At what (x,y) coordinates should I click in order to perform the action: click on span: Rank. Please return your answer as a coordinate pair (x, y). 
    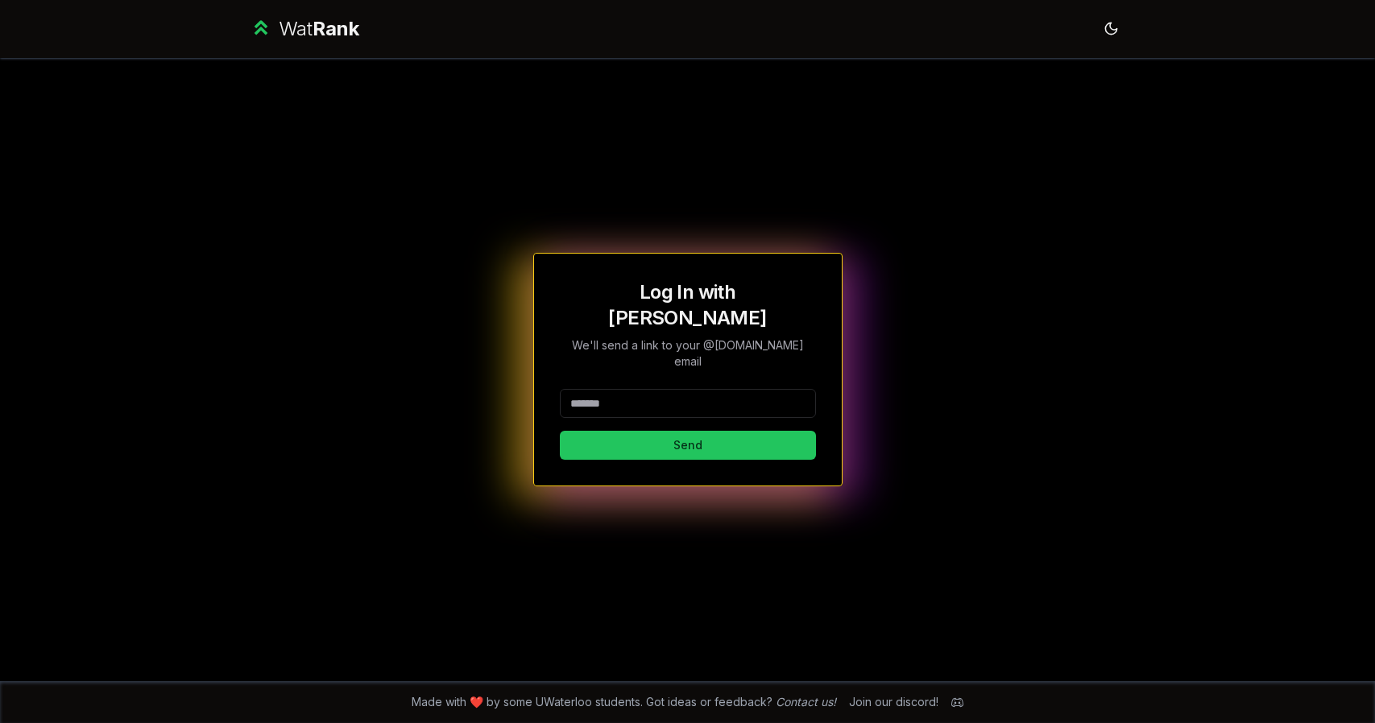
    Looking at the image, I should click on (336, 28).